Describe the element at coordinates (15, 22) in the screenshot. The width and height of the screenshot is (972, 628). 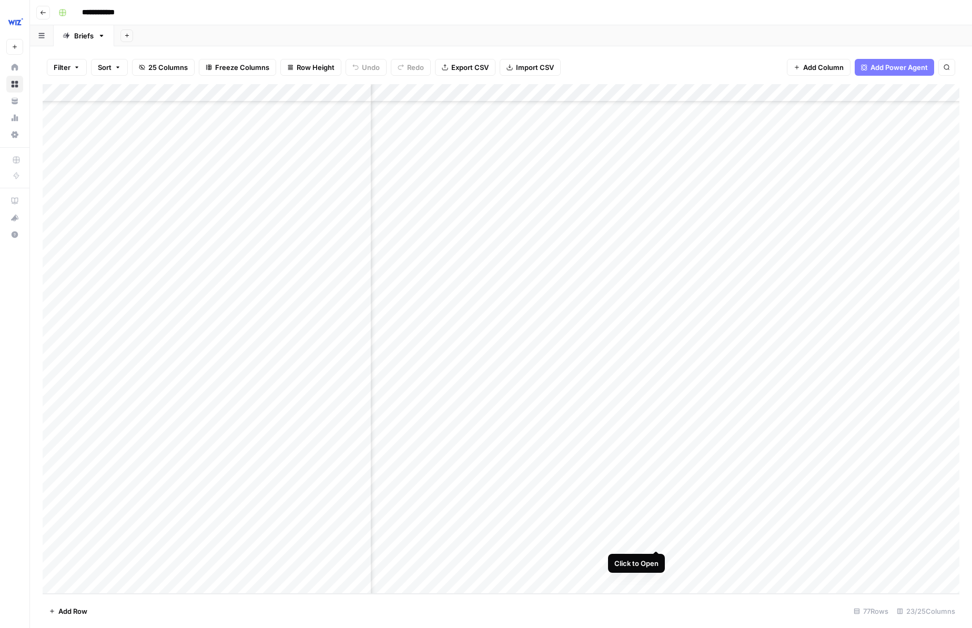
I see `button: Workspace: Wiz` at that location.